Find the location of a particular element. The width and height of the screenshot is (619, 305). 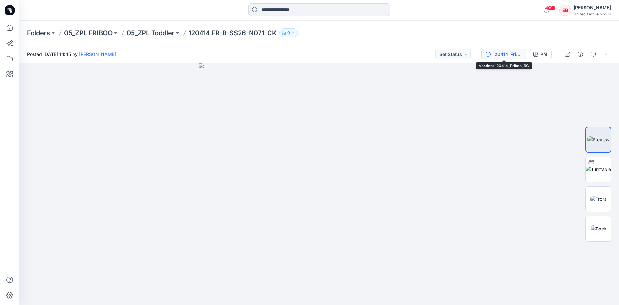

div: 120414_Friboo_RG is located at coordinates (508, 54).